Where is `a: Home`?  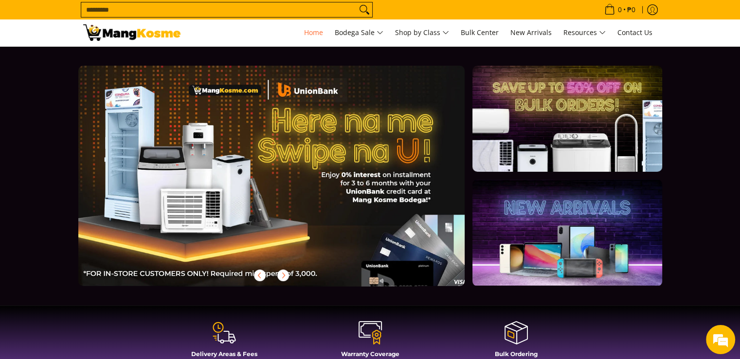
a: Home is located at coordinates (313, 33).